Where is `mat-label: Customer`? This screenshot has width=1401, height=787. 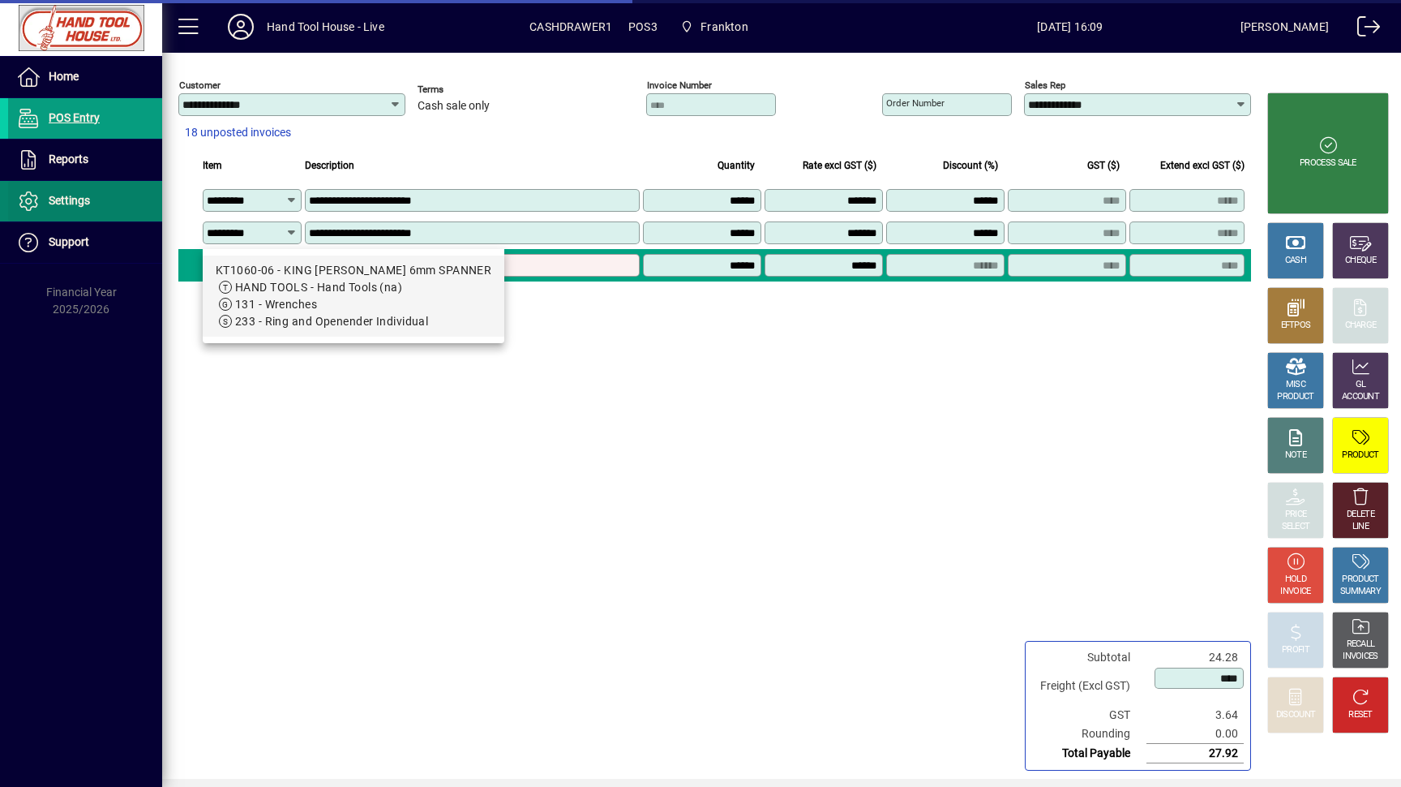 mat-label: Customer is located at coordinates (200, 85).